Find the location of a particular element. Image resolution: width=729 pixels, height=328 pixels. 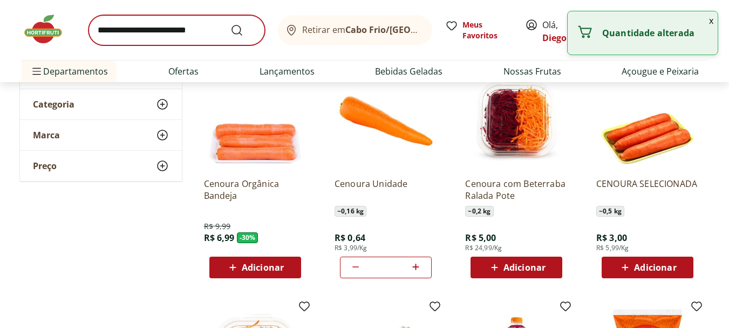

img: CENOURA SELECIONADA is located at coordinates (648, 118).